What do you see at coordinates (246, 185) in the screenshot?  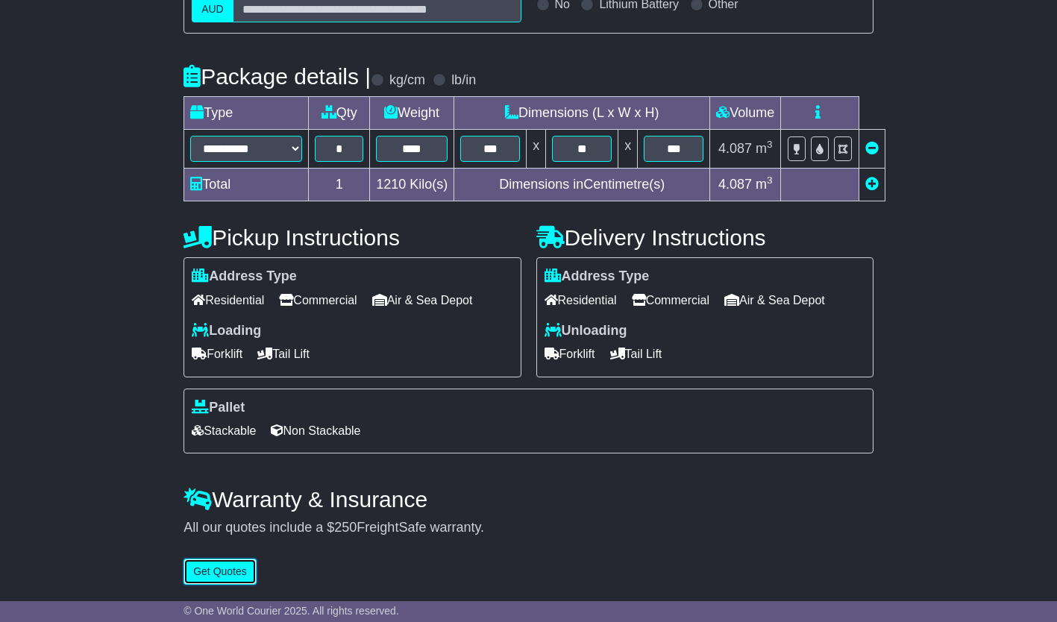 I see `td: Total` at bounding box center [246, 185].